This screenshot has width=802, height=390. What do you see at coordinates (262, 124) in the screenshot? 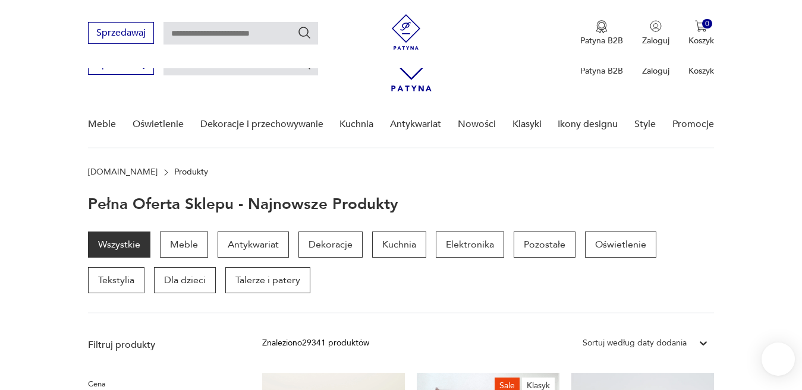
I see `a: Dekoracje i przechowywanie` at bounding box center [262, 124].